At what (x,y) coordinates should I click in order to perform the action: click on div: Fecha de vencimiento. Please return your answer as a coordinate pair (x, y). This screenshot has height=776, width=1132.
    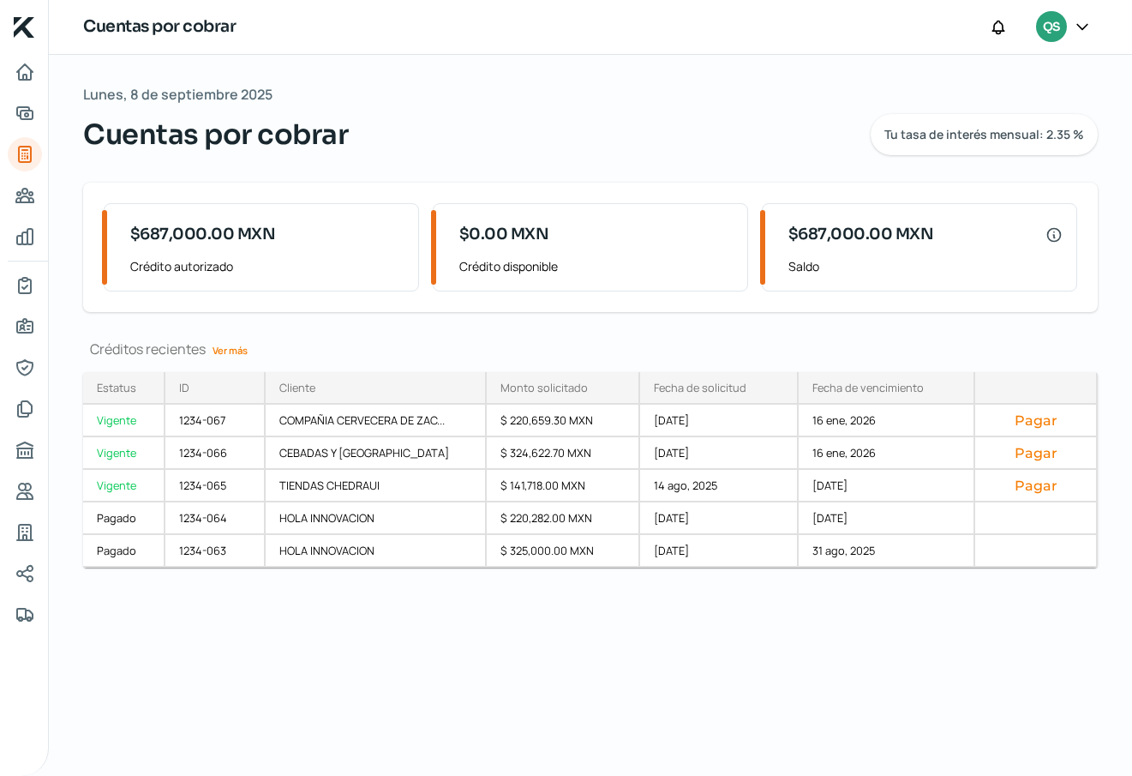
    Looking at the image, I should click on (868, 387).